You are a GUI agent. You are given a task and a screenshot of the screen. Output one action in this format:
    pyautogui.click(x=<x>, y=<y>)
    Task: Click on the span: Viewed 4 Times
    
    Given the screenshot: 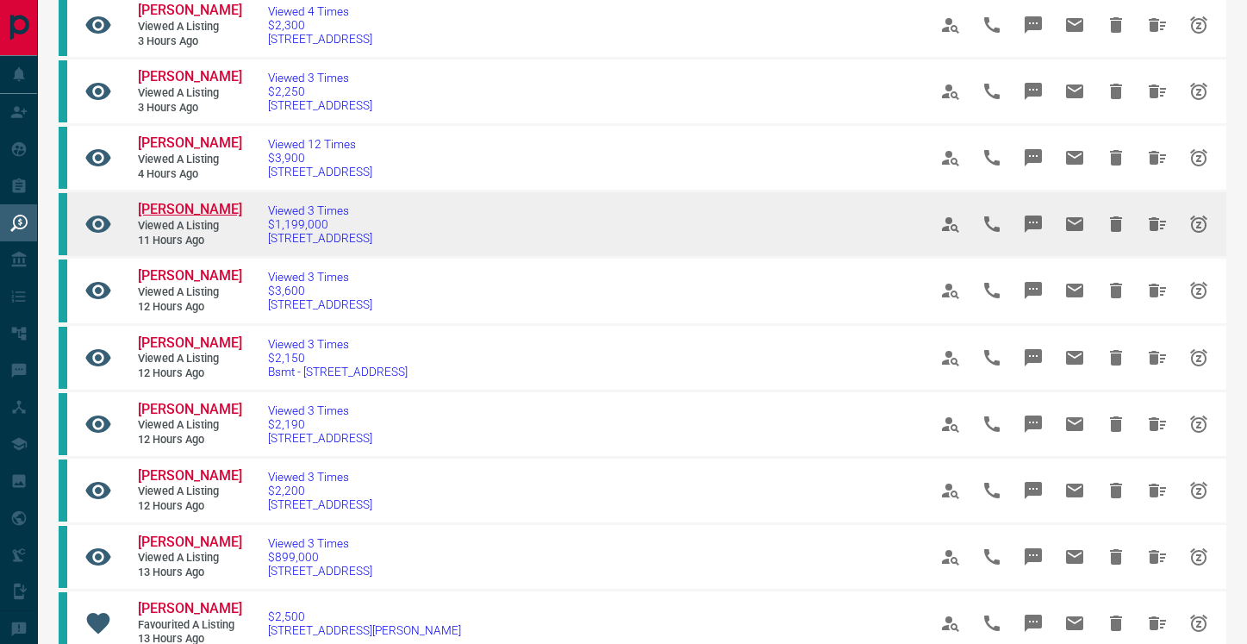 What is the action you would take?
    pyautogui.click(x=320, y=11)
    